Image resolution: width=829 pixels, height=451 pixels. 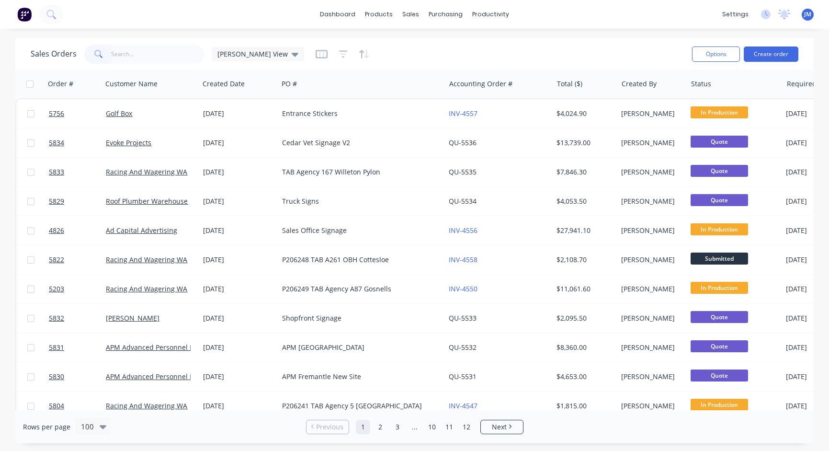 What do you see at coordinates (56, 289) in the screenshot?
I see `span: 5203` at bounding box center [56, 289].